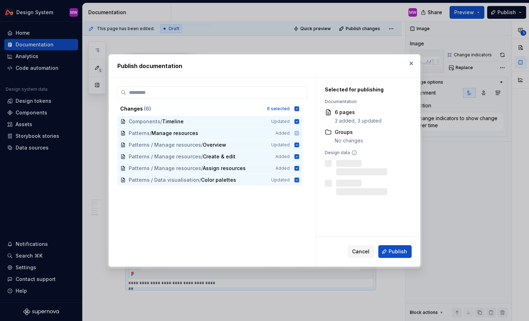 The width and height of the screenshot is (529, 321). What do you see at coordinates (349, 132) in the screenshot?
I see `div: Groups` at bounding box center [349, 132].